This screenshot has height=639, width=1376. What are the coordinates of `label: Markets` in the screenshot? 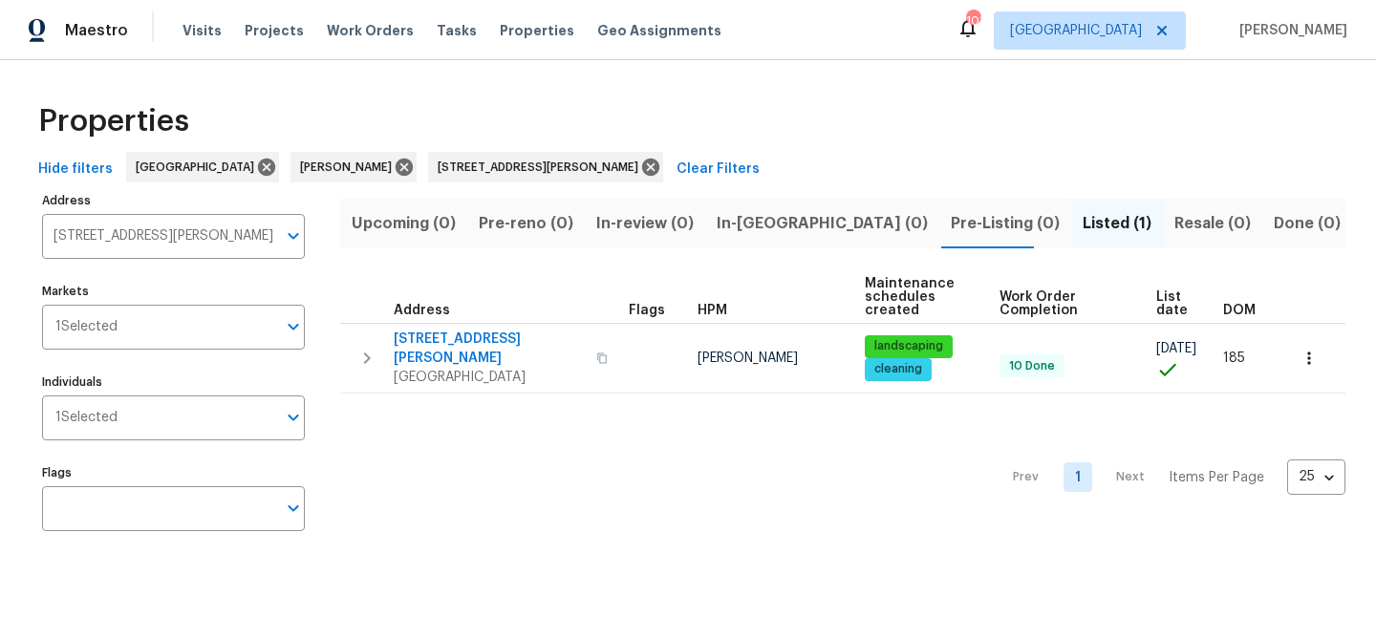 It's located at (173, 291).